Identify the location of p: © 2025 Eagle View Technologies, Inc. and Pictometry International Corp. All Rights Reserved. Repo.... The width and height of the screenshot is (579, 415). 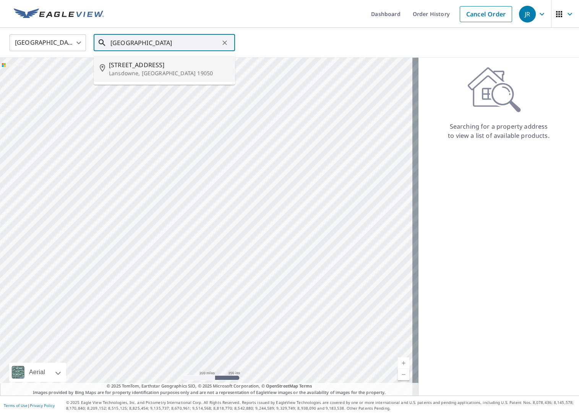
(321, 406).